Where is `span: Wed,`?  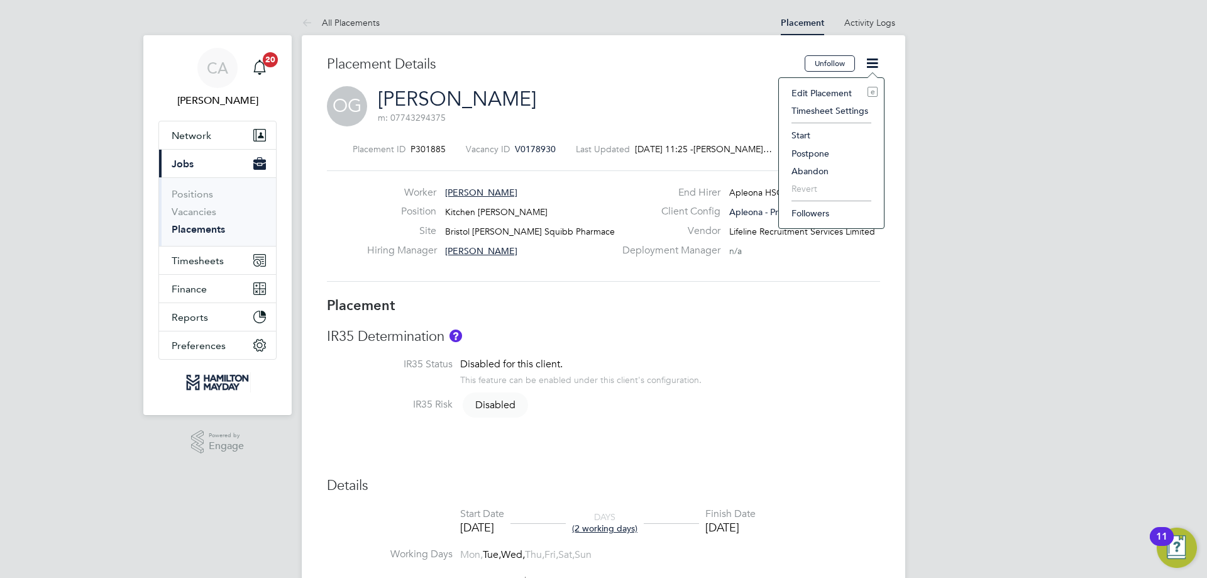
span: Wed, is located at coordinates (513, 554).